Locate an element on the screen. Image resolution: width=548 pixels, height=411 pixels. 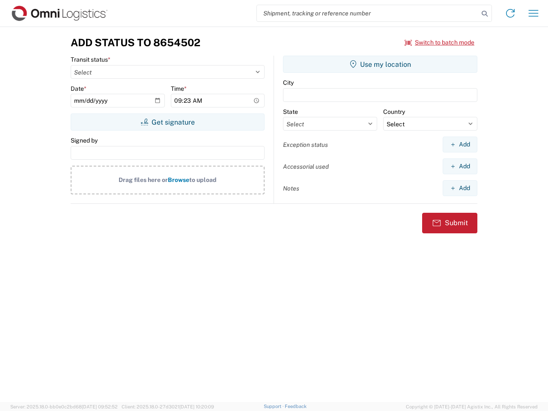
label: Date is located at coordinates (78, 89).